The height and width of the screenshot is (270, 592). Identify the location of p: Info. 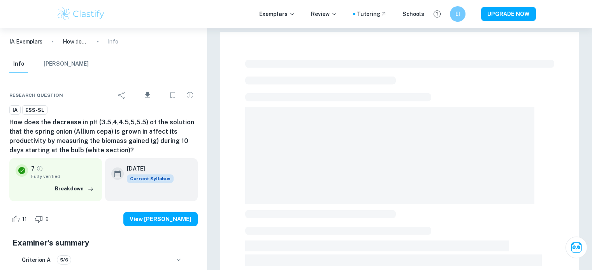
(113, 42).